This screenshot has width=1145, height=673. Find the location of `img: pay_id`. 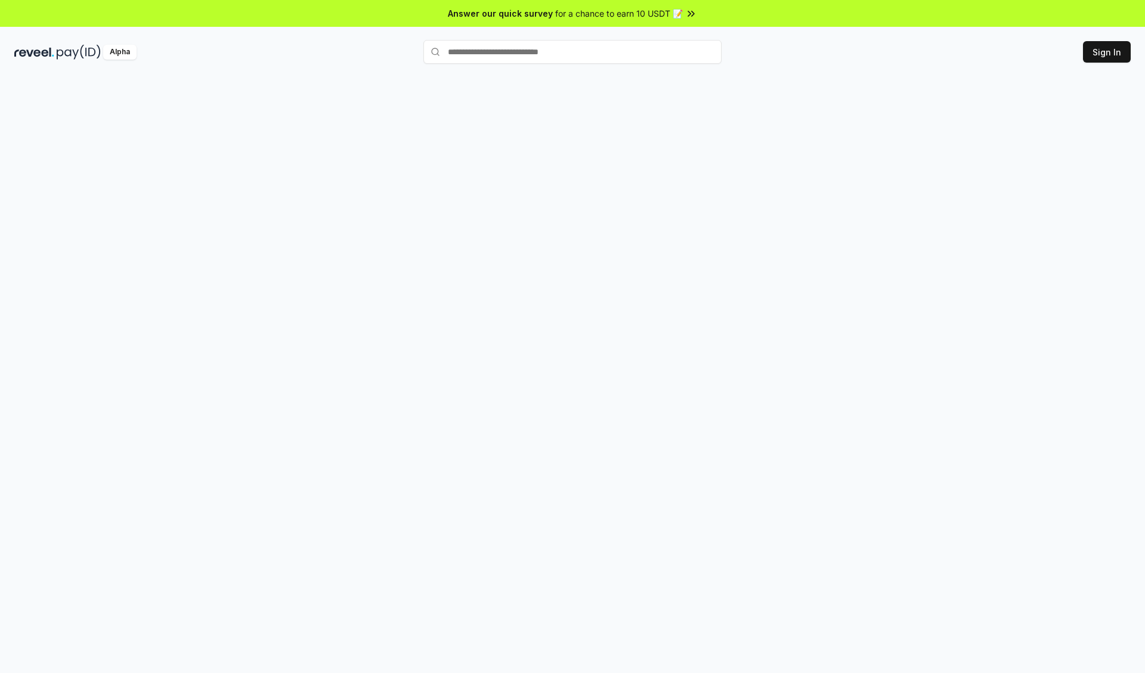

img: pay_id is located at coordinates (79, 52).